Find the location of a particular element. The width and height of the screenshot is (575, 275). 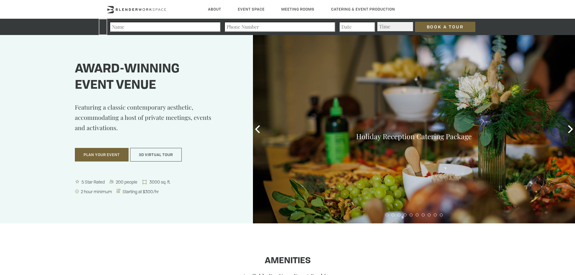

button: 3D Virtual Tour is located at coordinates (156, 155).